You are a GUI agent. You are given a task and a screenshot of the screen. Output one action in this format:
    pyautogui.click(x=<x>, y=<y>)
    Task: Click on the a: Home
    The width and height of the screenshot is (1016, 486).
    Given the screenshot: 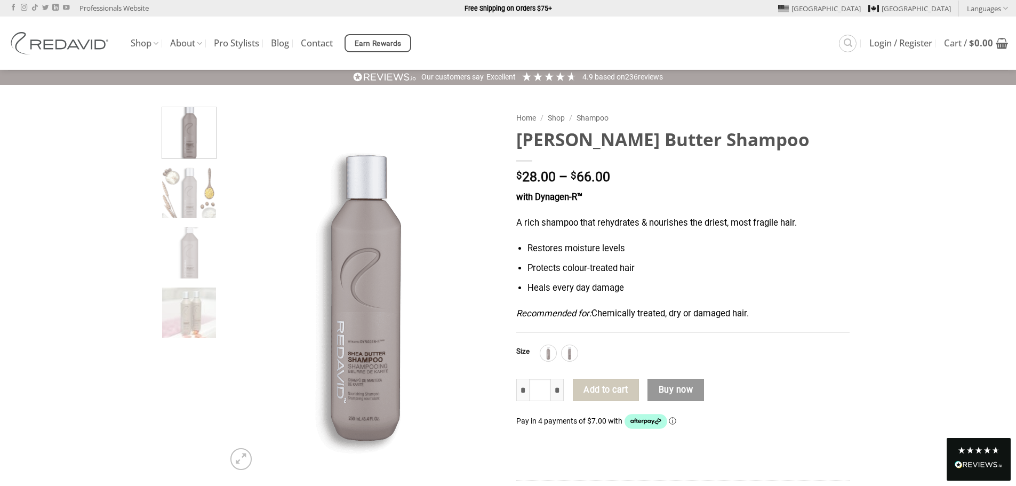 What is the action you would take?
    pyautogui.click(x=526, y=118)
    